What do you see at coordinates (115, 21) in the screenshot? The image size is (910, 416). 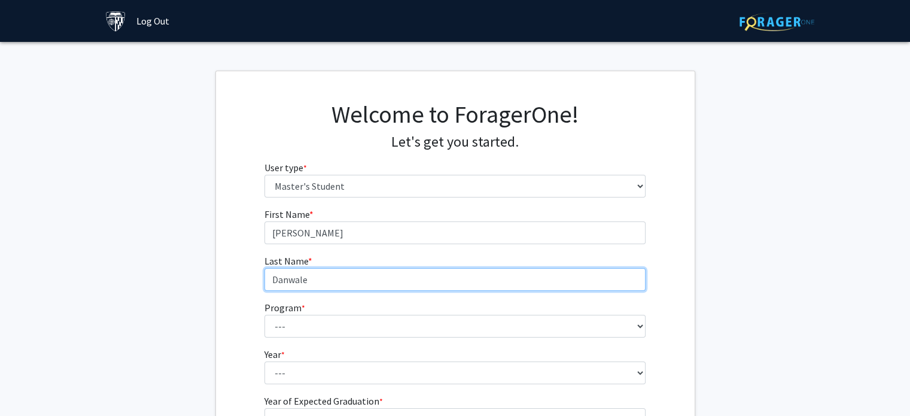 I see `img: Johns Hopkins University Logo` at bounding box center [115, 21].